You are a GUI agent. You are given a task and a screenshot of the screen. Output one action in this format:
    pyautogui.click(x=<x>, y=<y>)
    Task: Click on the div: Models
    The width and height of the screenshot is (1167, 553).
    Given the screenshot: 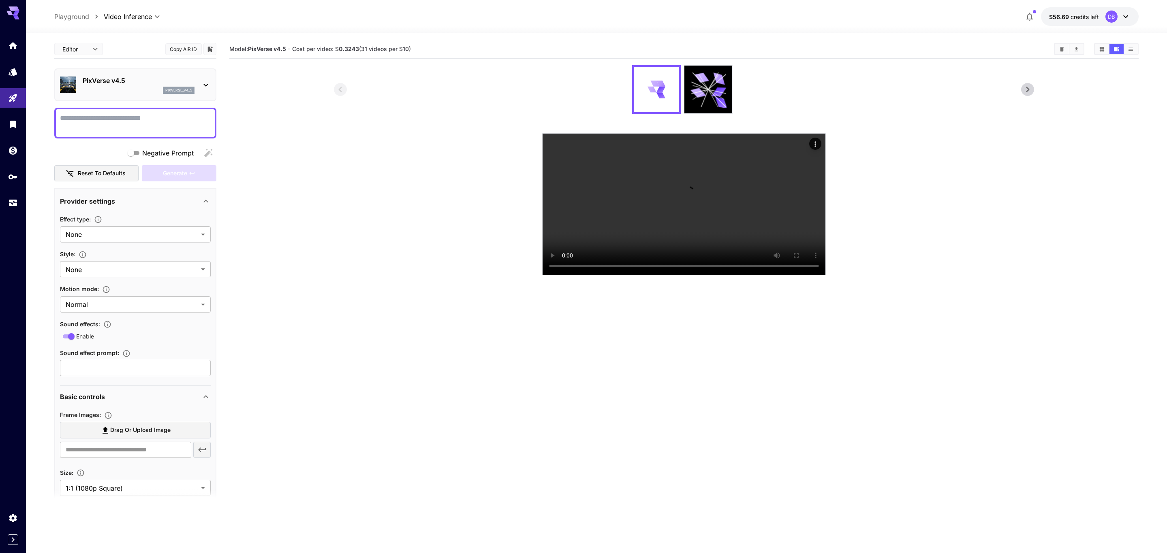 What is the action you would take?
    pyautogui.click(x=13, y=72)
    